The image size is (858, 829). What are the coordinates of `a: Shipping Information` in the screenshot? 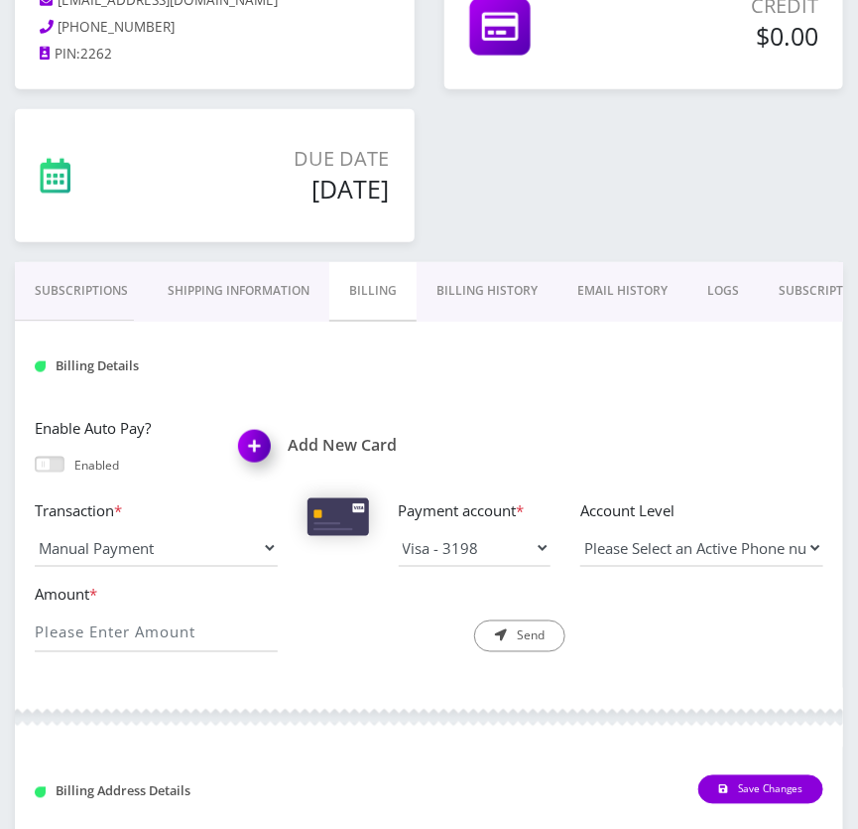 It's located at (238, 291).